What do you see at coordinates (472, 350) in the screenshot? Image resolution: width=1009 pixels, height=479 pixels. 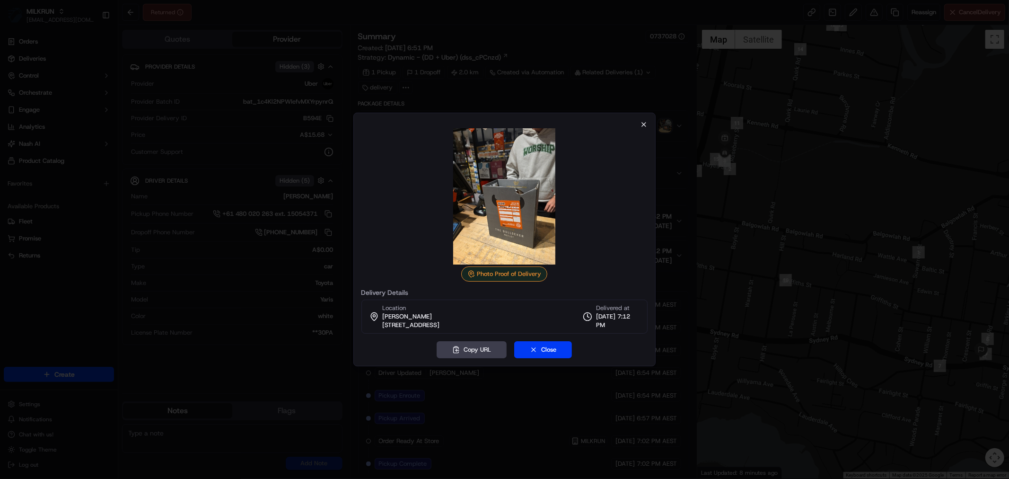 I see `button: Copy URL` at bounding box center [472, 350].